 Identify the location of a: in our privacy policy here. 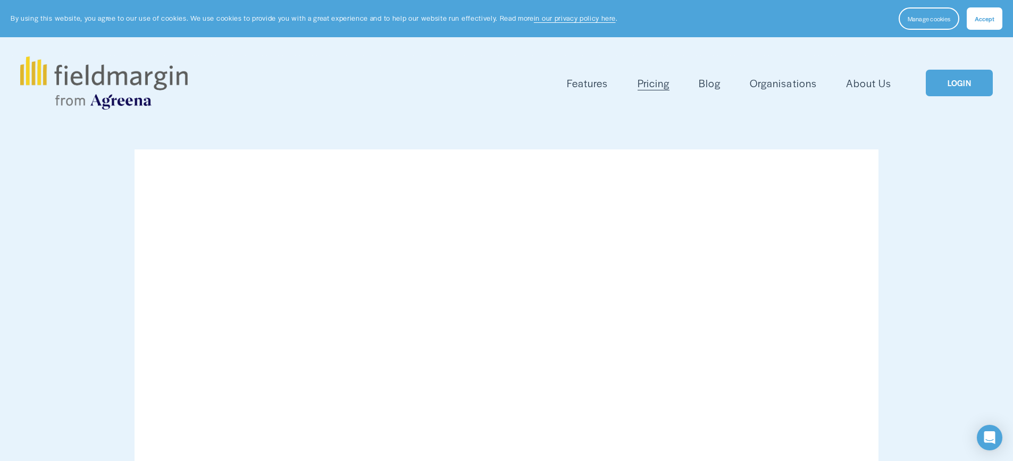
(575, 18).